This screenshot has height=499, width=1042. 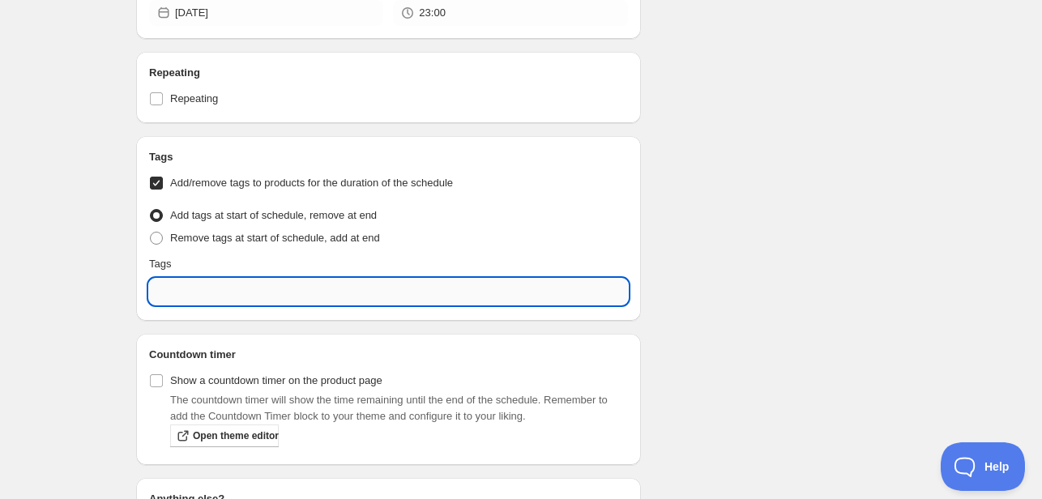 I want to click on p: The countdown timer will show the time remaining until the end of the schedule. Remember to add t..., so click(x=399, y=408).